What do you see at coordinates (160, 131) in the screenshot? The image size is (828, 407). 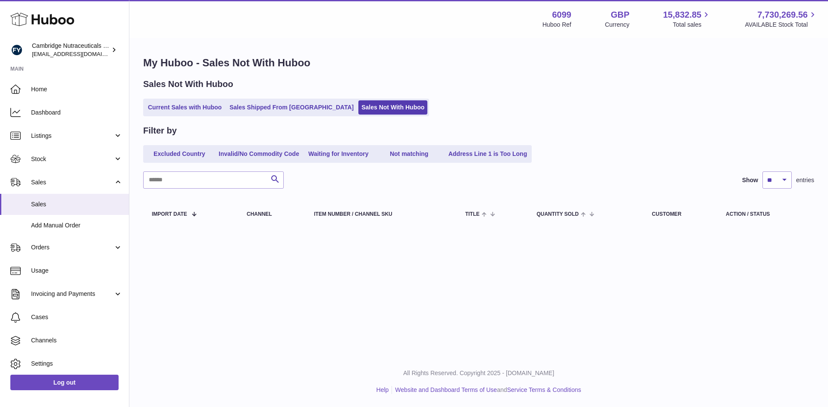 I see `h2: Filter by` at bounding box center [160, 131].